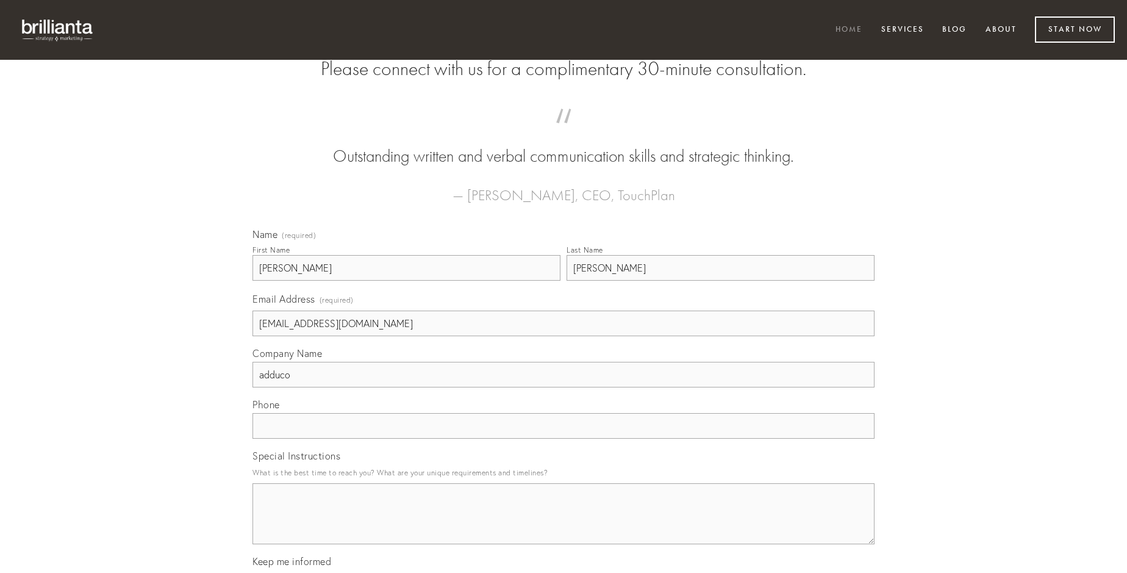 The height and width of the screenshot is (573, 1127). I want to click on blockquote: Outstanding written and verbal communication skills and strategic thinking., so click(563, 145).